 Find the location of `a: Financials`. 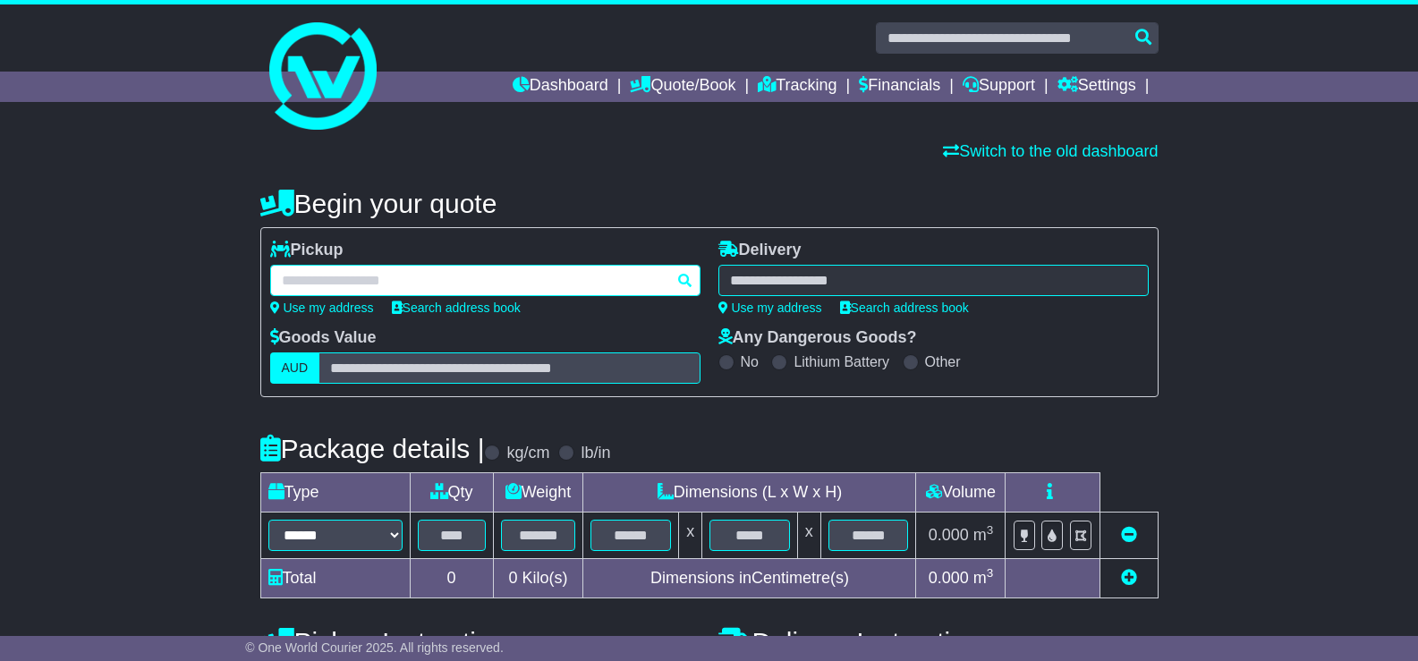

a: Financials is located at coordinates (899, 87).